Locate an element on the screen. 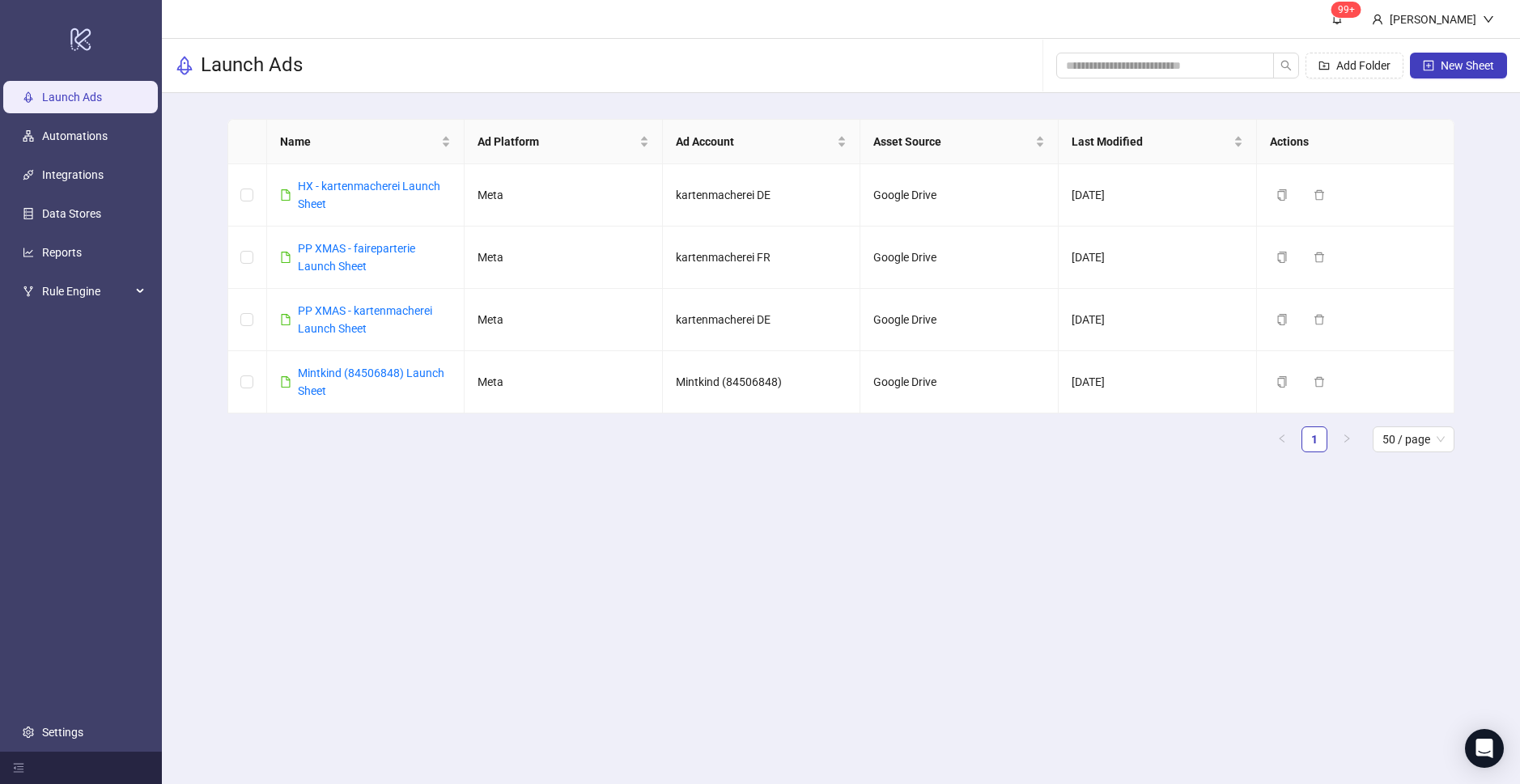 The height and width of the screenshot is (784, 1520). span: Last Modified is located at coordinates (1152, 142).